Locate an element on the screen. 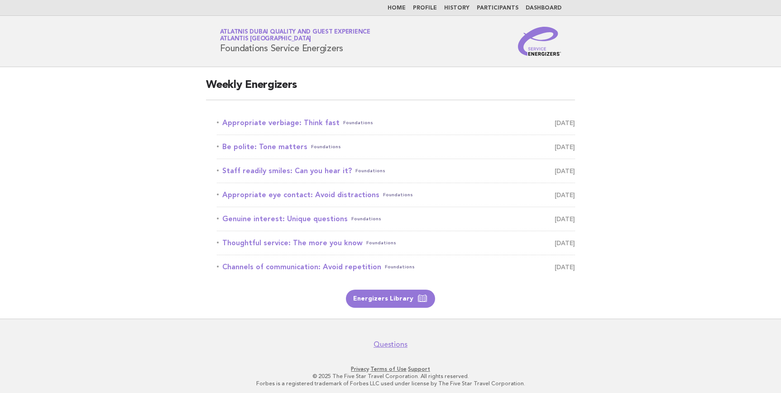 The width and height of the screenshot is (781, 393). p: Forbes is a registered trademark of Forbes LLC used under license by The Five Star Travel Corpora... is located at coordinates (391, 383).